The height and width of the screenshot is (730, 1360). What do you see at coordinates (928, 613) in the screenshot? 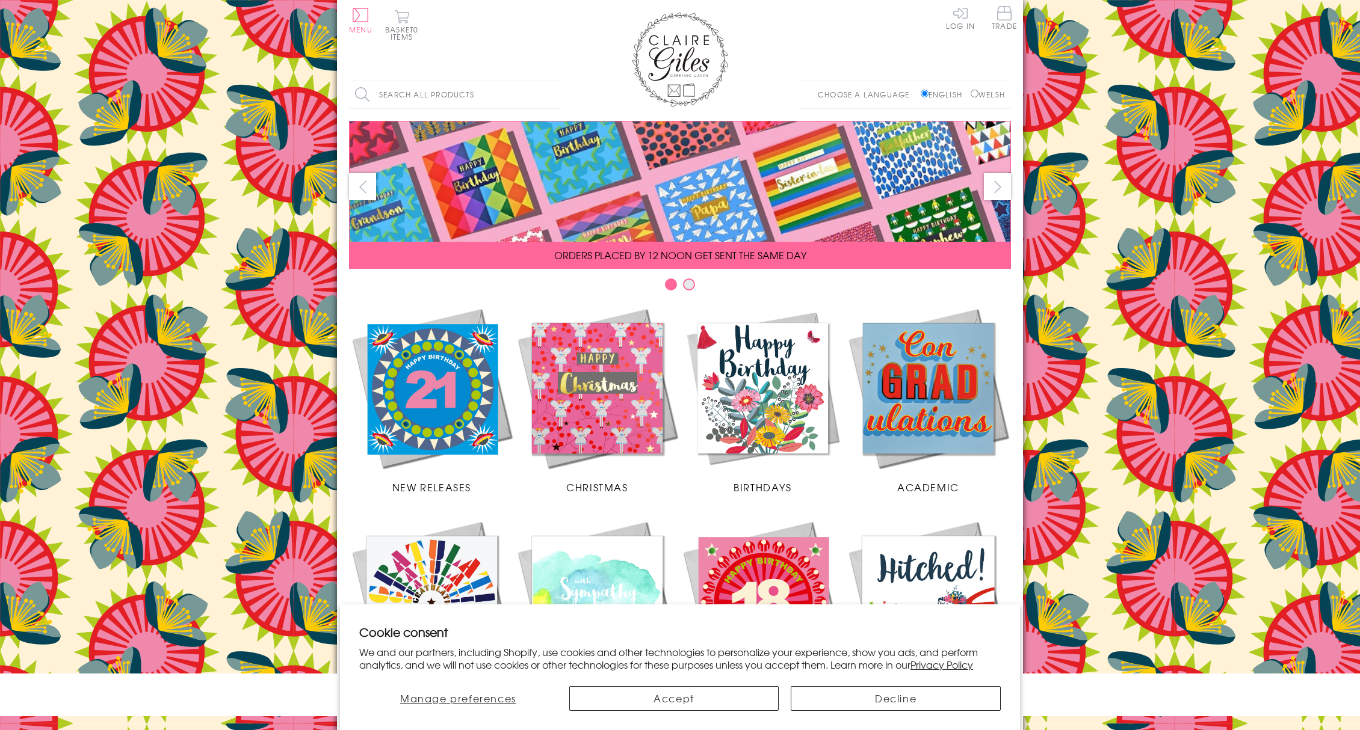
I see `a: Wedding Occasions` at bounding box center [928, 613].